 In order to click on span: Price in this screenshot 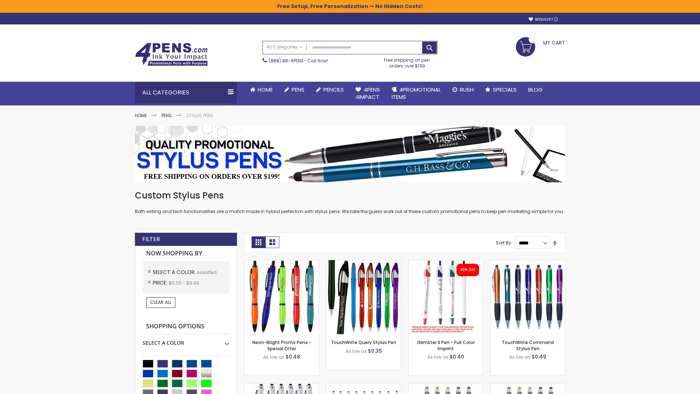, I will do `click(161, 283)`.